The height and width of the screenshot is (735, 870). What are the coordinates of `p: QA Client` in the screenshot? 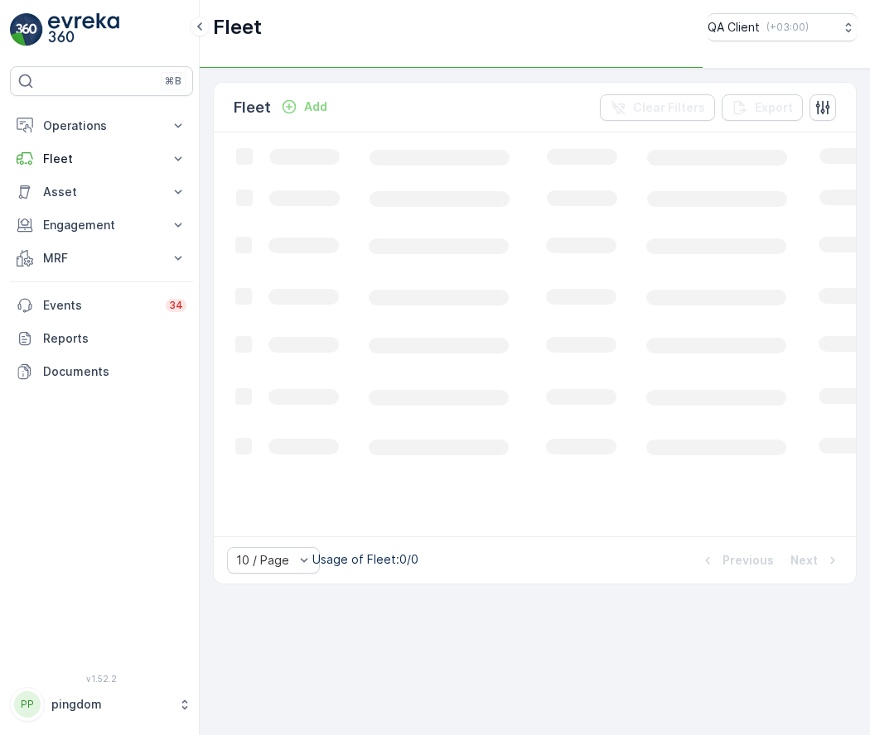 It's located at (733, 27).